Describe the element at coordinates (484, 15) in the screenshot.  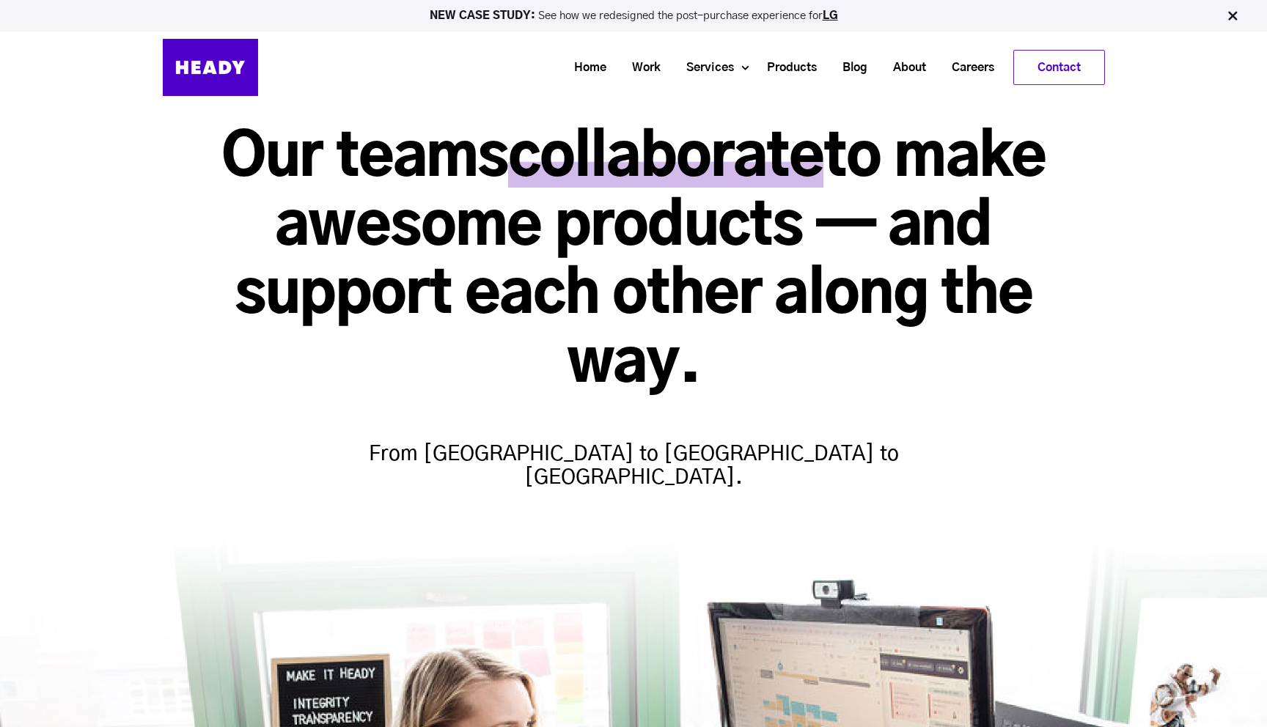
I see `strong: NEW CASE STUDY:` at that location.